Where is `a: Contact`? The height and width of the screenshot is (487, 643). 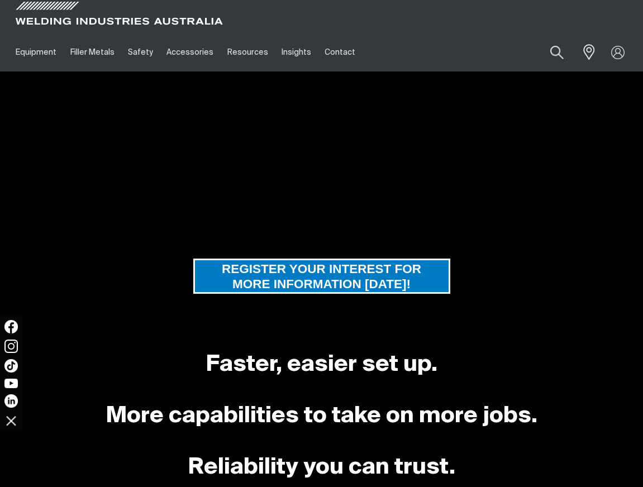 a: Contact is located at coordinates (340, 52).